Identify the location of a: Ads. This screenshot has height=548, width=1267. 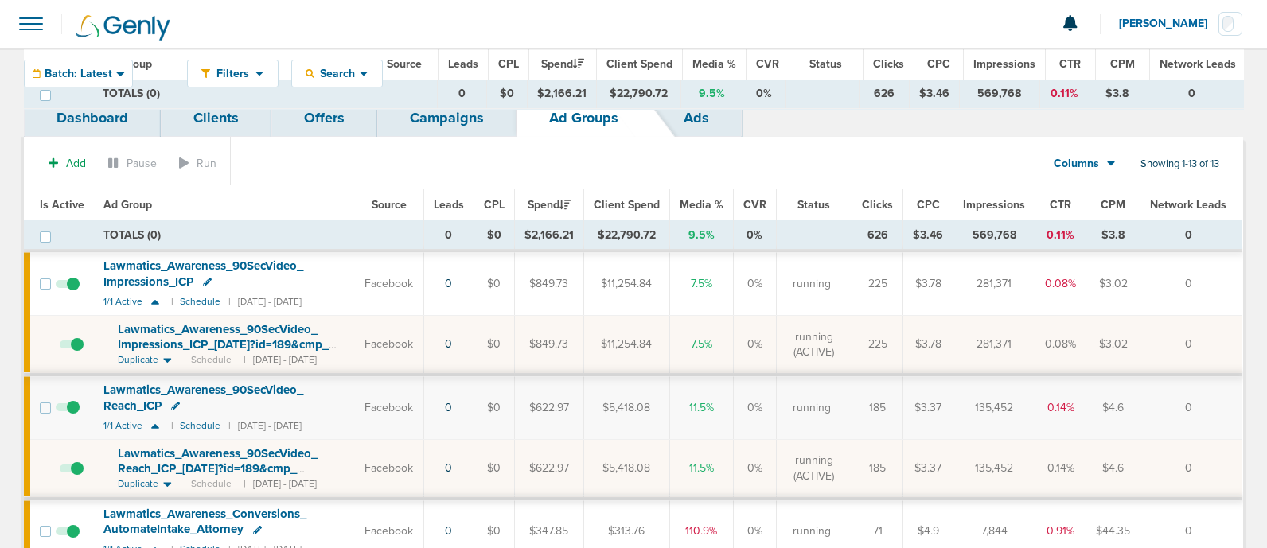
(696, 118).